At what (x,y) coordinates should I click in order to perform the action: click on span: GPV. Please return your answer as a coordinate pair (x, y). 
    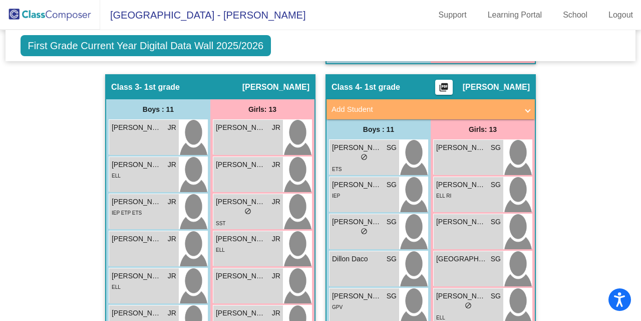
    Looking at the image, I should click on (337, 307).